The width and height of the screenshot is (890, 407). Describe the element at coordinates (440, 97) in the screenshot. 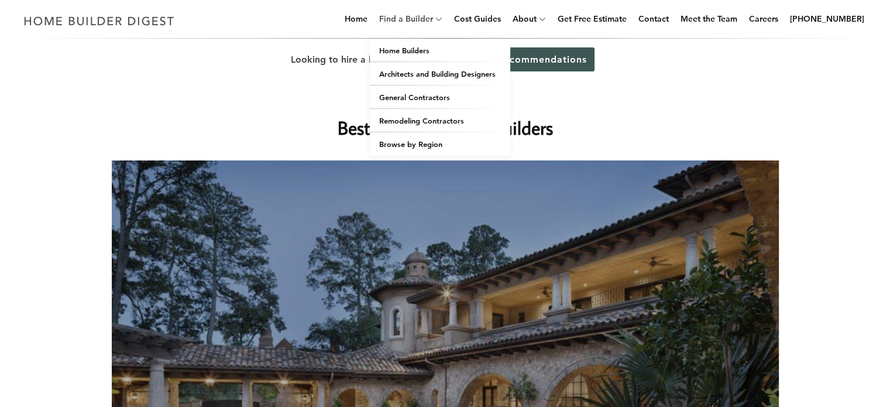

I see `a: General Contractors` at that location.